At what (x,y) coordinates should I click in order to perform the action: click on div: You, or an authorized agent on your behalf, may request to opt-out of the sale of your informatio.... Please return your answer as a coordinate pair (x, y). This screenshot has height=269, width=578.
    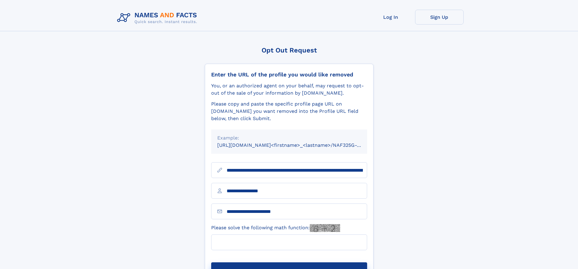
    Looking at the image, I should click on (289, 89).